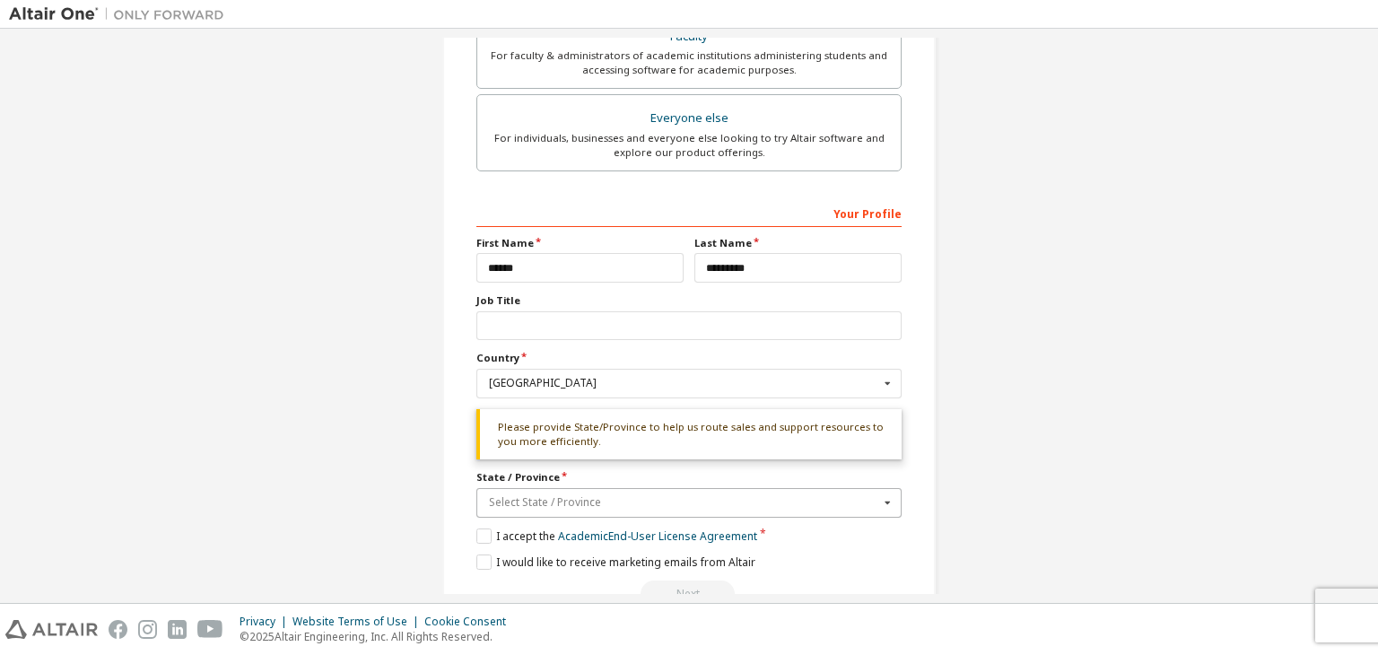  I want to click on img: facebook.svg, so click(118, 629).